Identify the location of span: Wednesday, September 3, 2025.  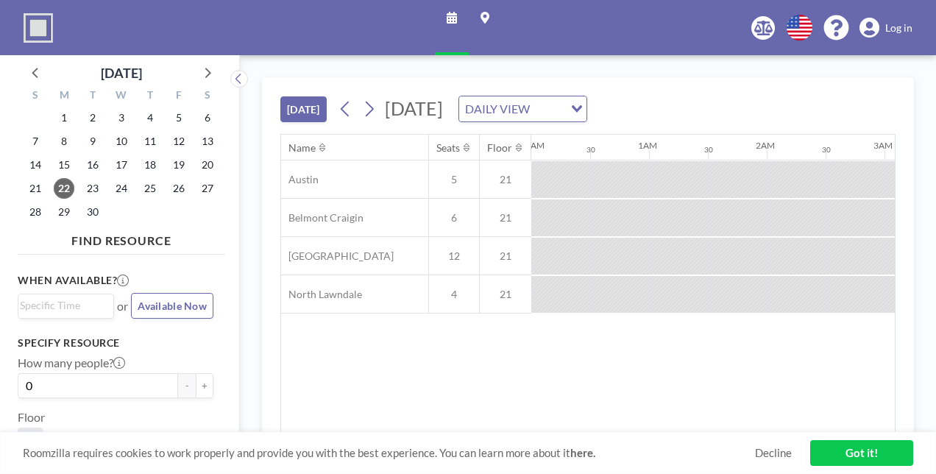
(121, 118).